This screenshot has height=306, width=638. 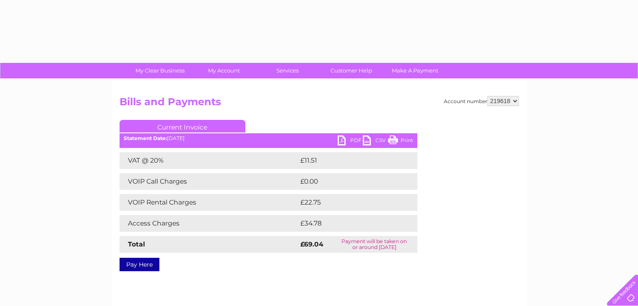 I want to click on a: PDF, so click(x=350, y=141).